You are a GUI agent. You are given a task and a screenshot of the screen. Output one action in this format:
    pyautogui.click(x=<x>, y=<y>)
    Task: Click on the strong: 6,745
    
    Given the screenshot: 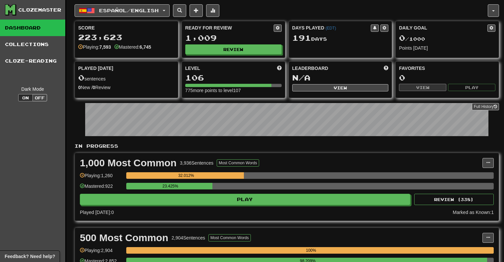 What is the action you would take?
    pyautogui.click(x=145, y=47)
    